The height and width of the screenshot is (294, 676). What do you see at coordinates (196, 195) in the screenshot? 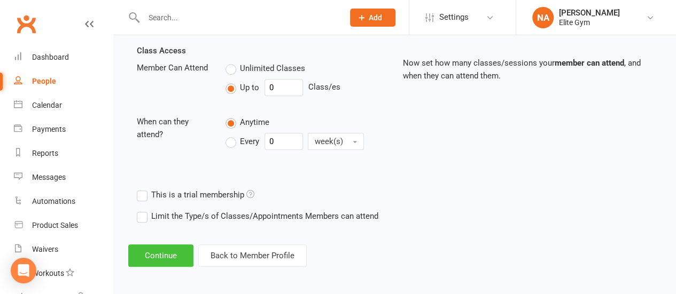
I see `label: This is a trial membership` at bounding box center [196, 195].